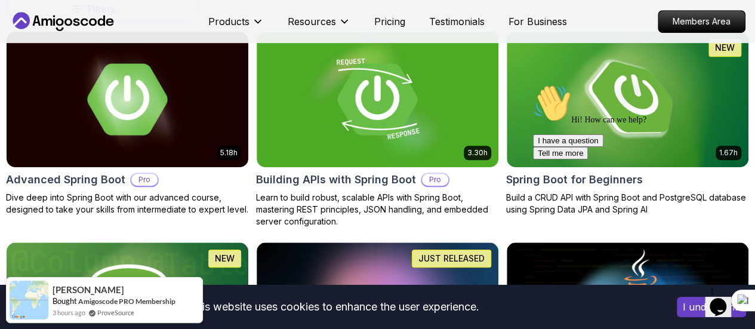 Image resolution: width=755 pixels, height=329 pixels. Describe the element at coordinates (377, 210) in the screenshot. I see `p: Learn to build robust, scalable APIs with Spring Boot, mastering REST principles, JSON handling, ...` at that location.